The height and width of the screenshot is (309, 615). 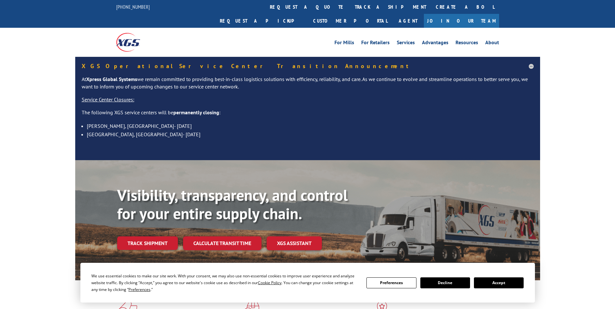 I want to click on strong: Xpress Global Systems, so click(x=112, y=79).